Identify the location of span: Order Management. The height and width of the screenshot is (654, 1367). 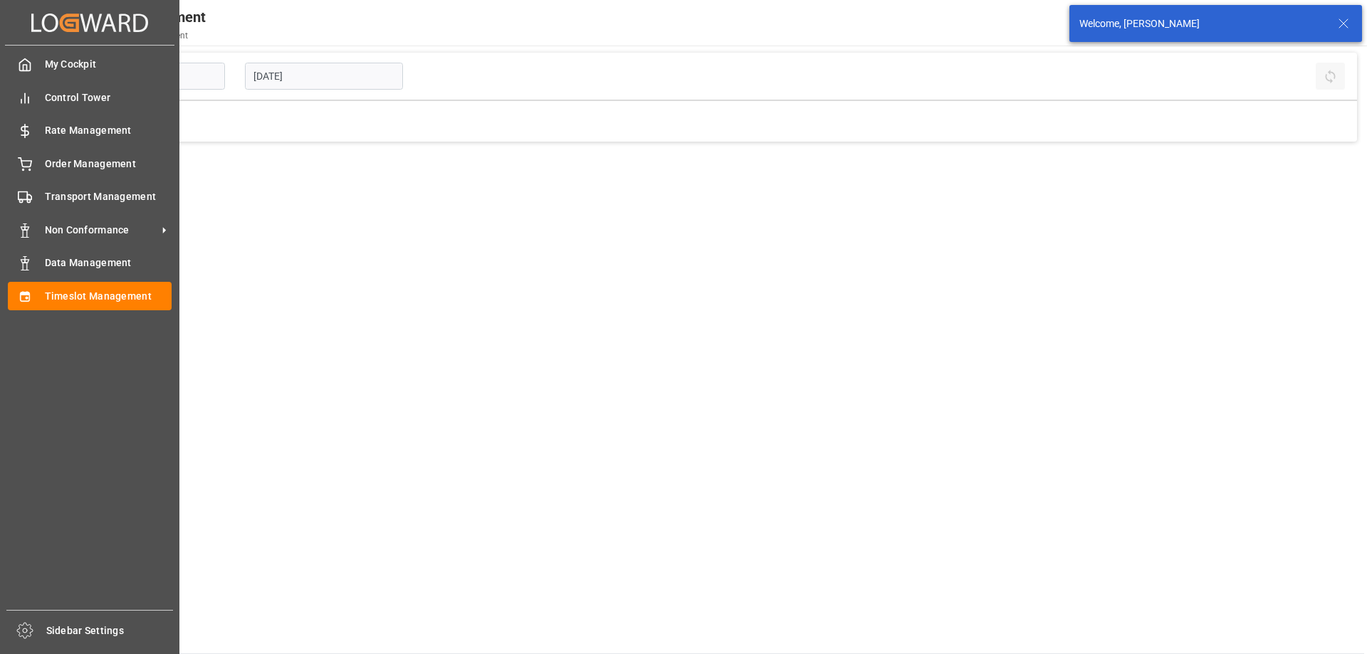
(108, 164).